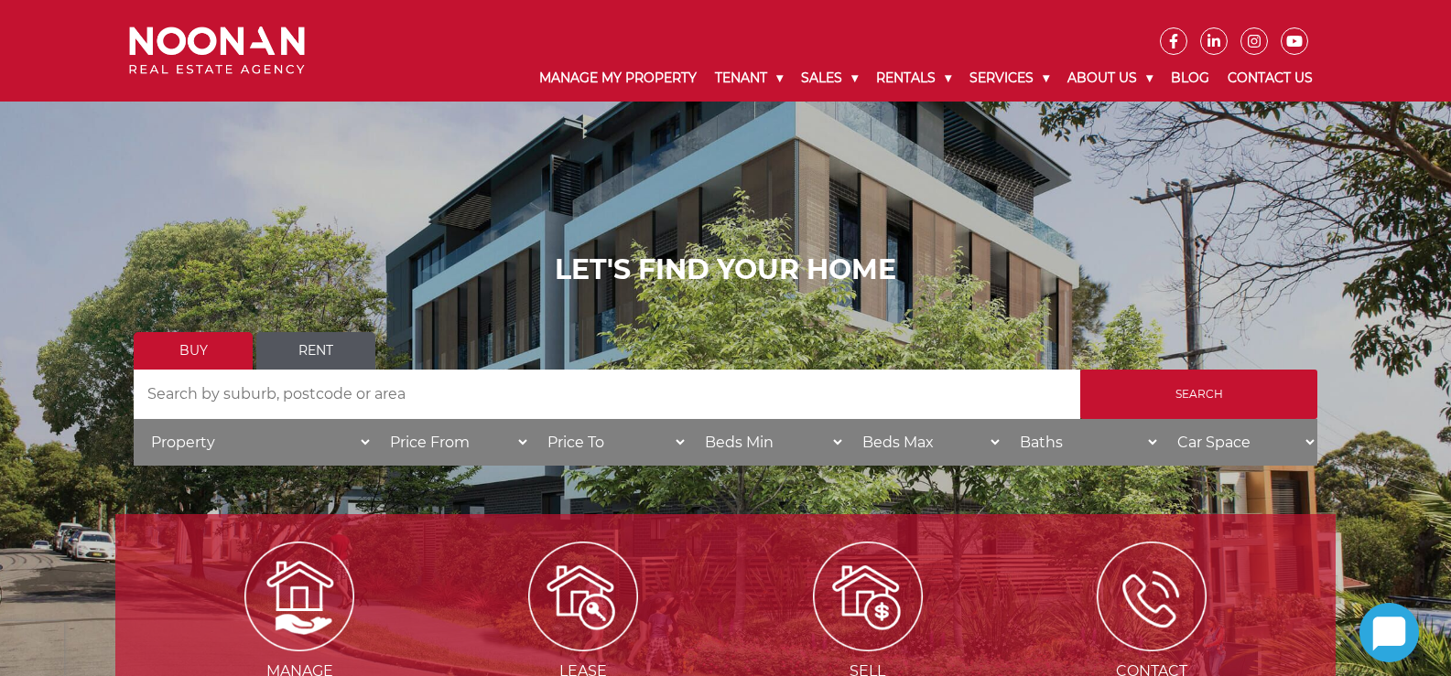 Image resolution: width=1451 pixels, height=676 pixels. What do you see at coordinates (217, 50) in the screenshot?
I see `img: Noonan Real Estate Agency` at bounding box center [217, 50].